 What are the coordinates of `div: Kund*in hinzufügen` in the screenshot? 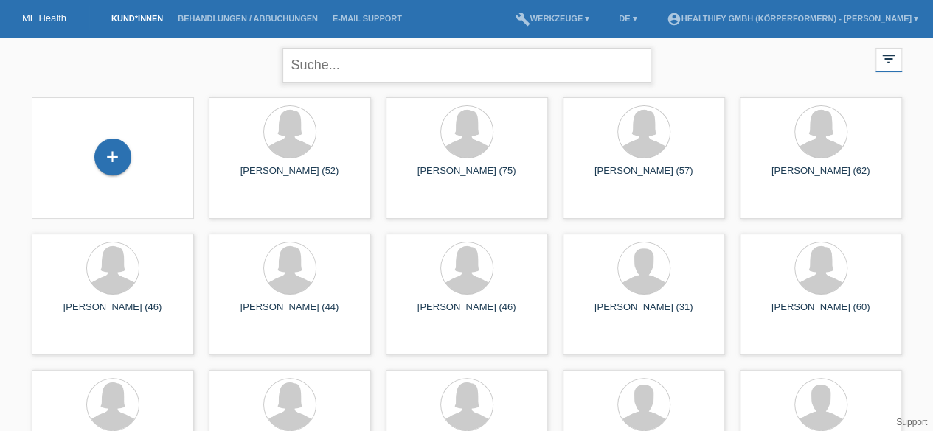 It's located at (113, 157).